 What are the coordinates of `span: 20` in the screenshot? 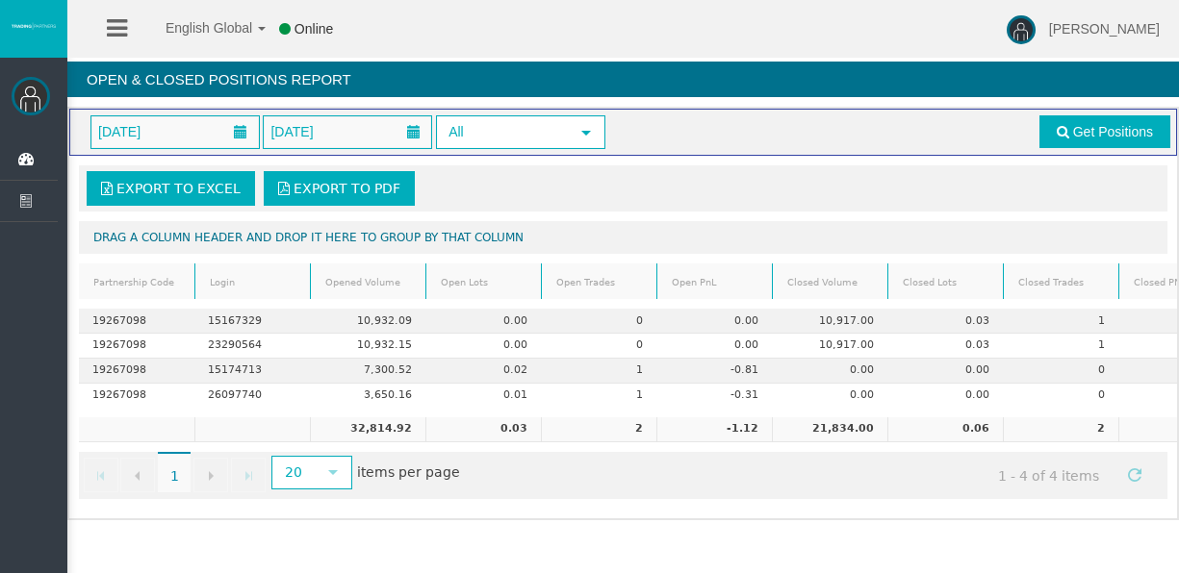 It's located at (293, 472).